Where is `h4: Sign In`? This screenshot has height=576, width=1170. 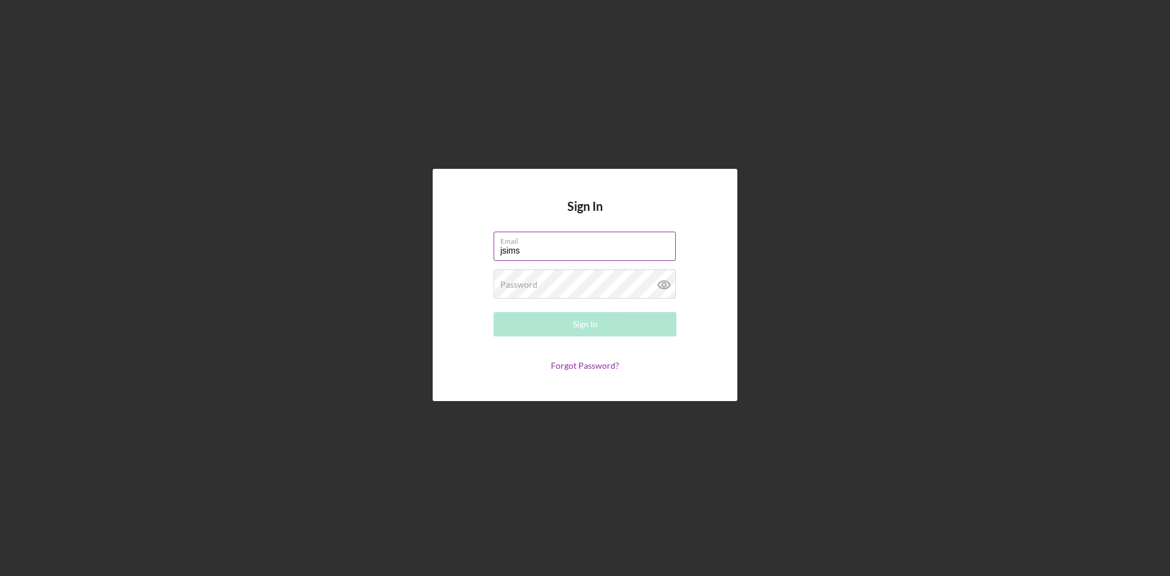 h4: Sign In is located at coordinates (585, 215).